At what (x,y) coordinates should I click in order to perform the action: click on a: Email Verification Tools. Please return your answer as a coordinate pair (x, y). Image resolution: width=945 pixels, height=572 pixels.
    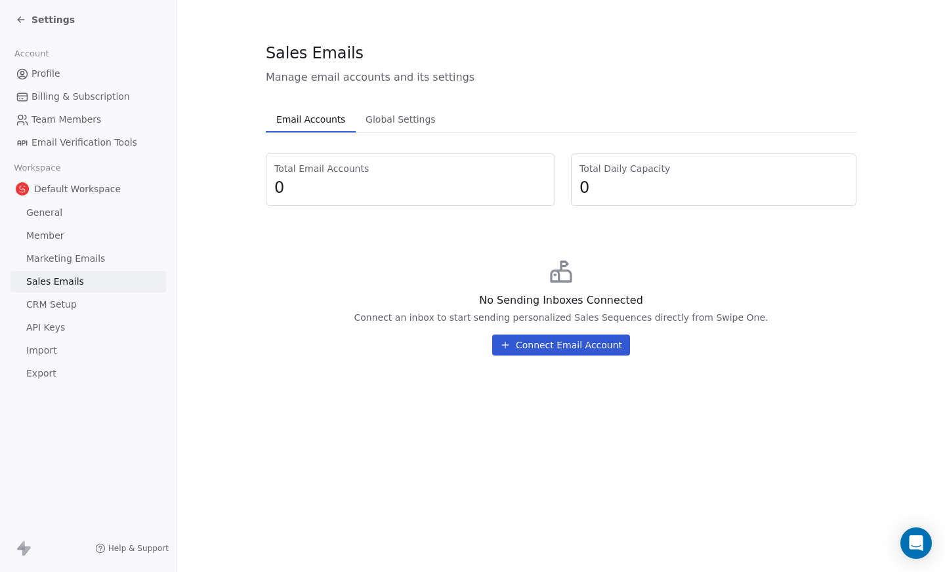
    Looking at the image, I should click on (88, 142).